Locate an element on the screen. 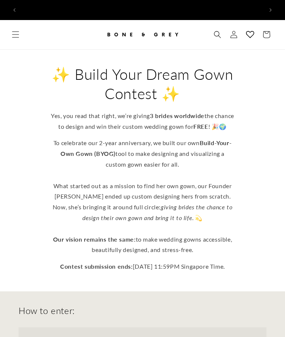  button: Previous announcement is located at coordinates (14, 10).